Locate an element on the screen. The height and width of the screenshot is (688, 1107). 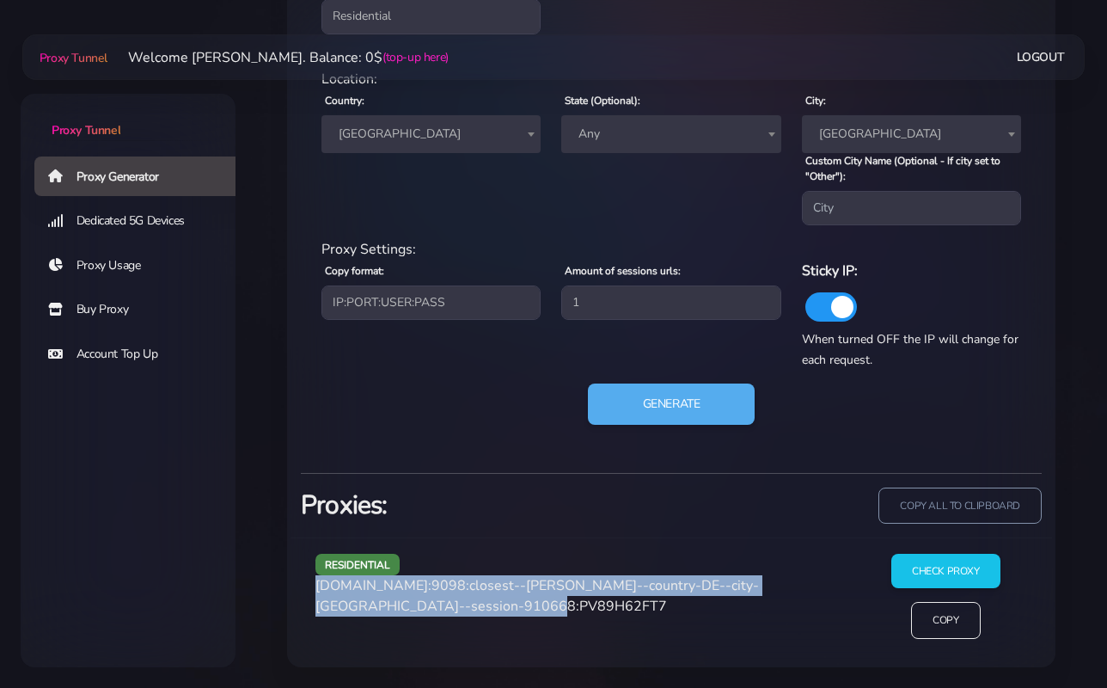
h3: Proxies: is located at coordinates (480, 505).